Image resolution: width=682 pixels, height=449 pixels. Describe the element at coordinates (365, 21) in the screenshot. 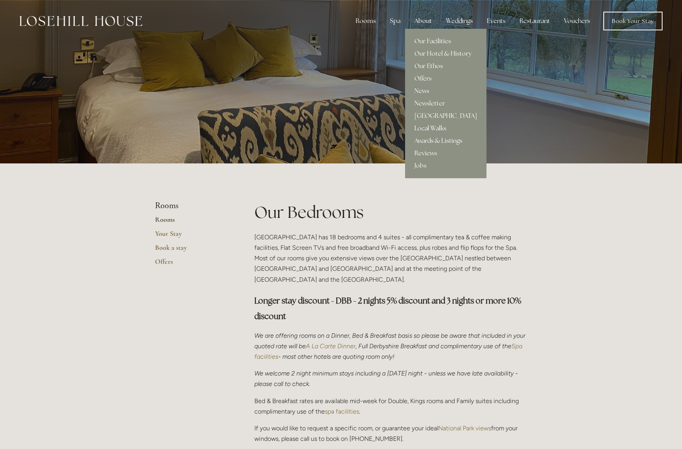

I see `div: Rooms` at that location.